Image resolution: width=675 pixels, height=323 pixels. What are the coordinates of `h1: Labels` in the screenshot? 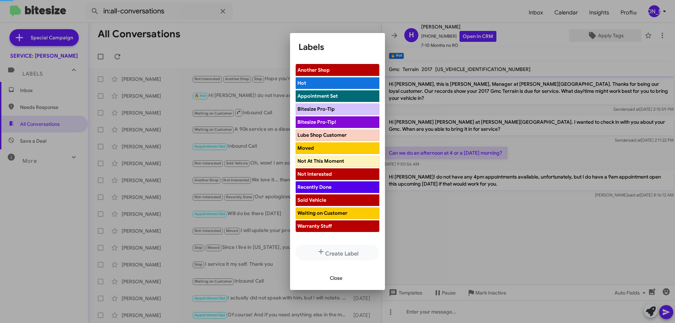 It's located at (338, 47).